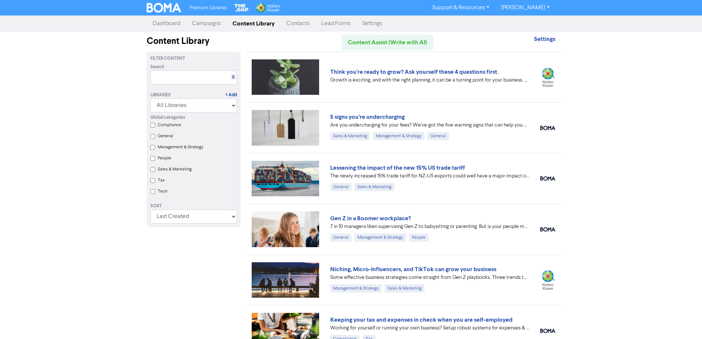  What do you see at coordinates (175, 169) in the screenshot?
I see `label: Sales & Marketing` at bounding box center [175, 169].